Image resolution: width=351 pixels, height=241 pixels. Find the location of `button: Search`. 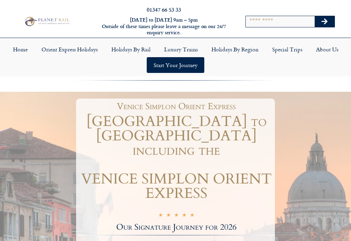

button: Search is located at coordinates (325, 22).